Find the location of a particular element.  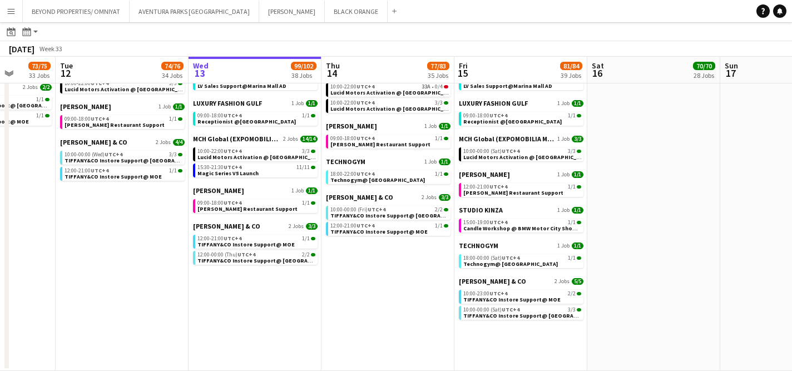

a: 15:30-21:30UTC+411/11Magic Series V5 Launch is located at coordinates (256, 170).